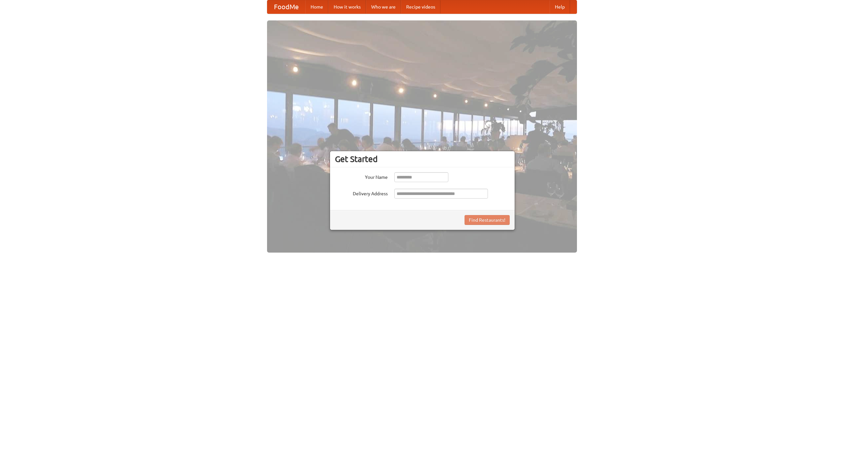 This screenshot has width=844, height=466. I want to click on label: Delivery Address, so click(361, 193).